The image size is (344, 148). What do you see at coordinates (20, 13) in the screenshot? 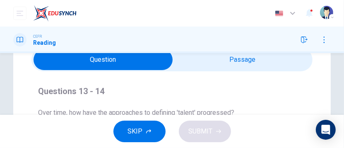
I see `button: open mobile menu` at bounding box center [20, 13].